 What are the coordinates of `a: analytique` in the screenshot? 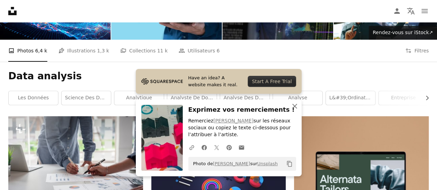 It's located at (139, 98).